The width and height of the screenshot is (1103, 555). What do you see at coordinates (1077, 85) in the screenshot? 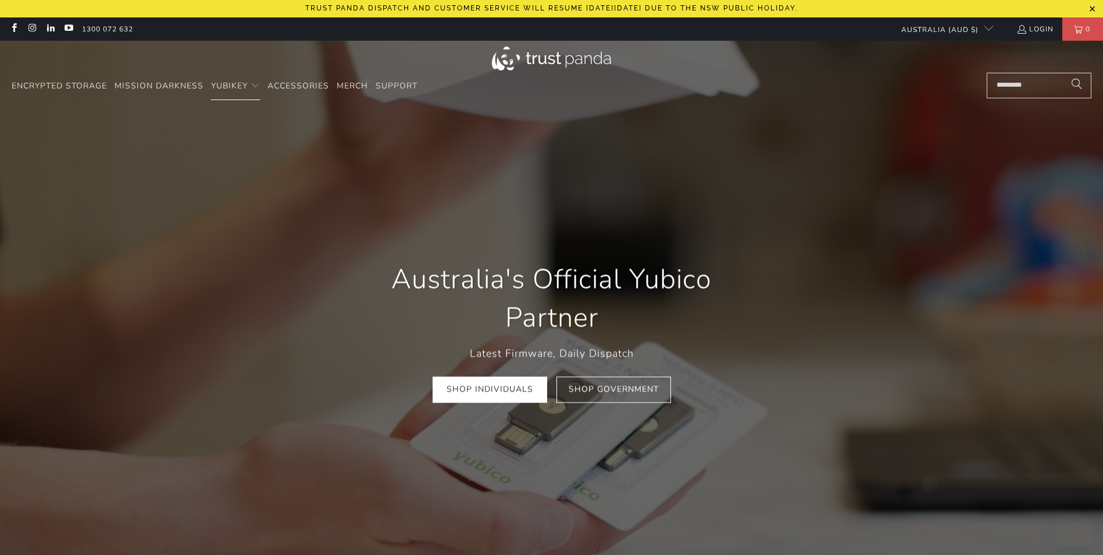
I see `button: Search` at bounding box center [1077, 85].